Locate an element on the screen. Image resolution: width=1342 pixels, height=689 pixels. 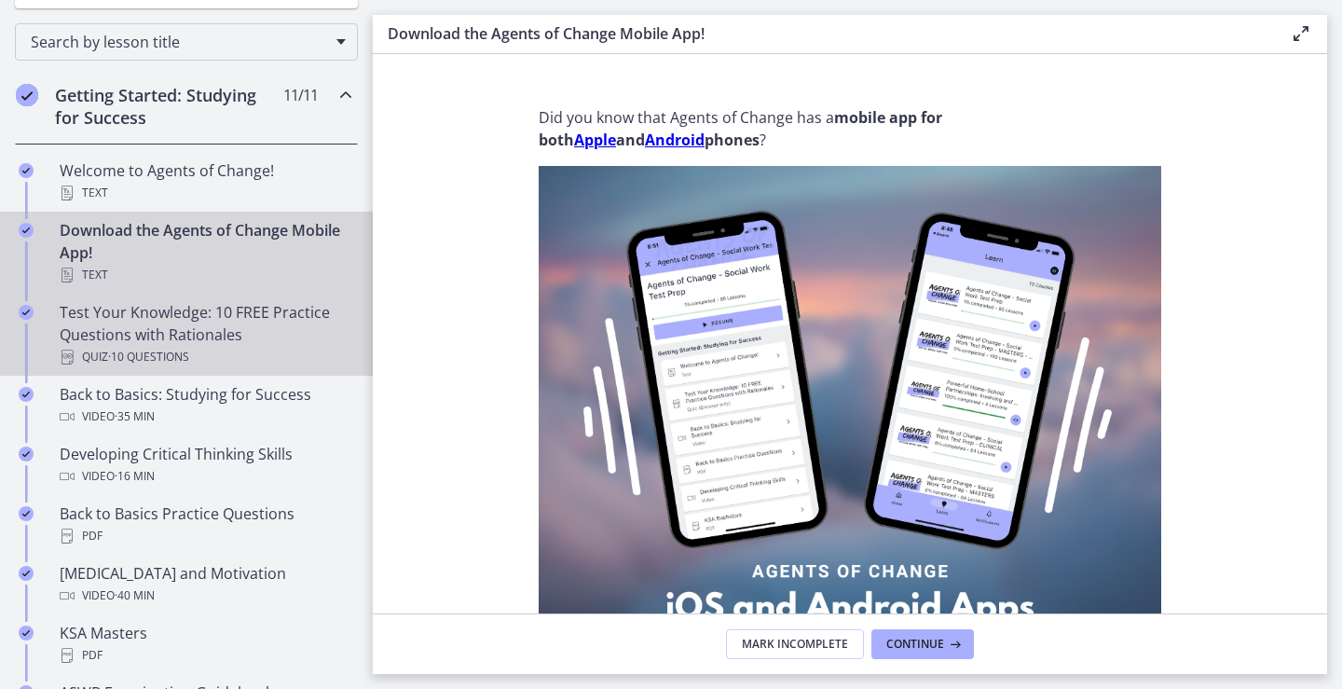
div: Back to Basics: Studying for Success is located at coordinates (205, 405).